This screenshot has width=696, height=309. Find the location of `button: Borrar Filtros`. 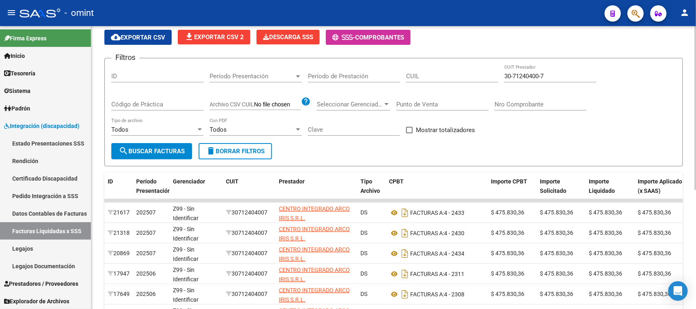

button: Borrar Filtros is located at coordinates (235, 151).